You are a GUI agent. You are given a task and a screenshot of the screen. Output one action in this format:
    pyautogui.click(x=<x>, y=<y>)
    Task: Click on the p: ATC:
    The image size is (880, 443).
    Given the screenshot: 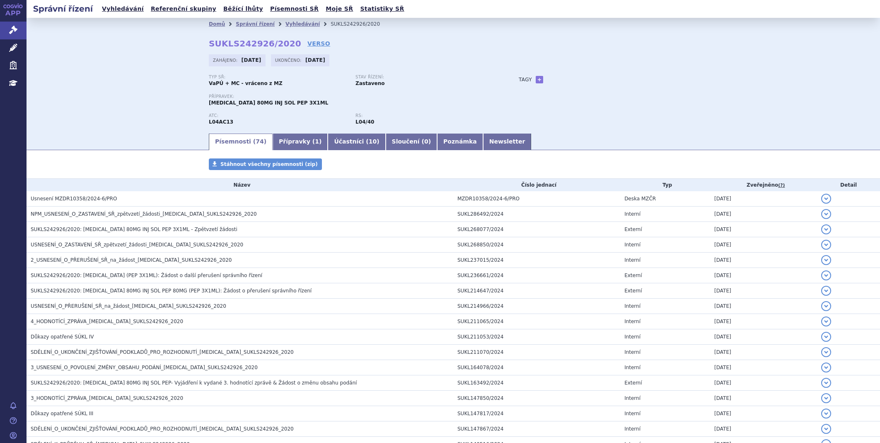 What is the action you would take?
    pyautogui.click(x=278, y=116)
    